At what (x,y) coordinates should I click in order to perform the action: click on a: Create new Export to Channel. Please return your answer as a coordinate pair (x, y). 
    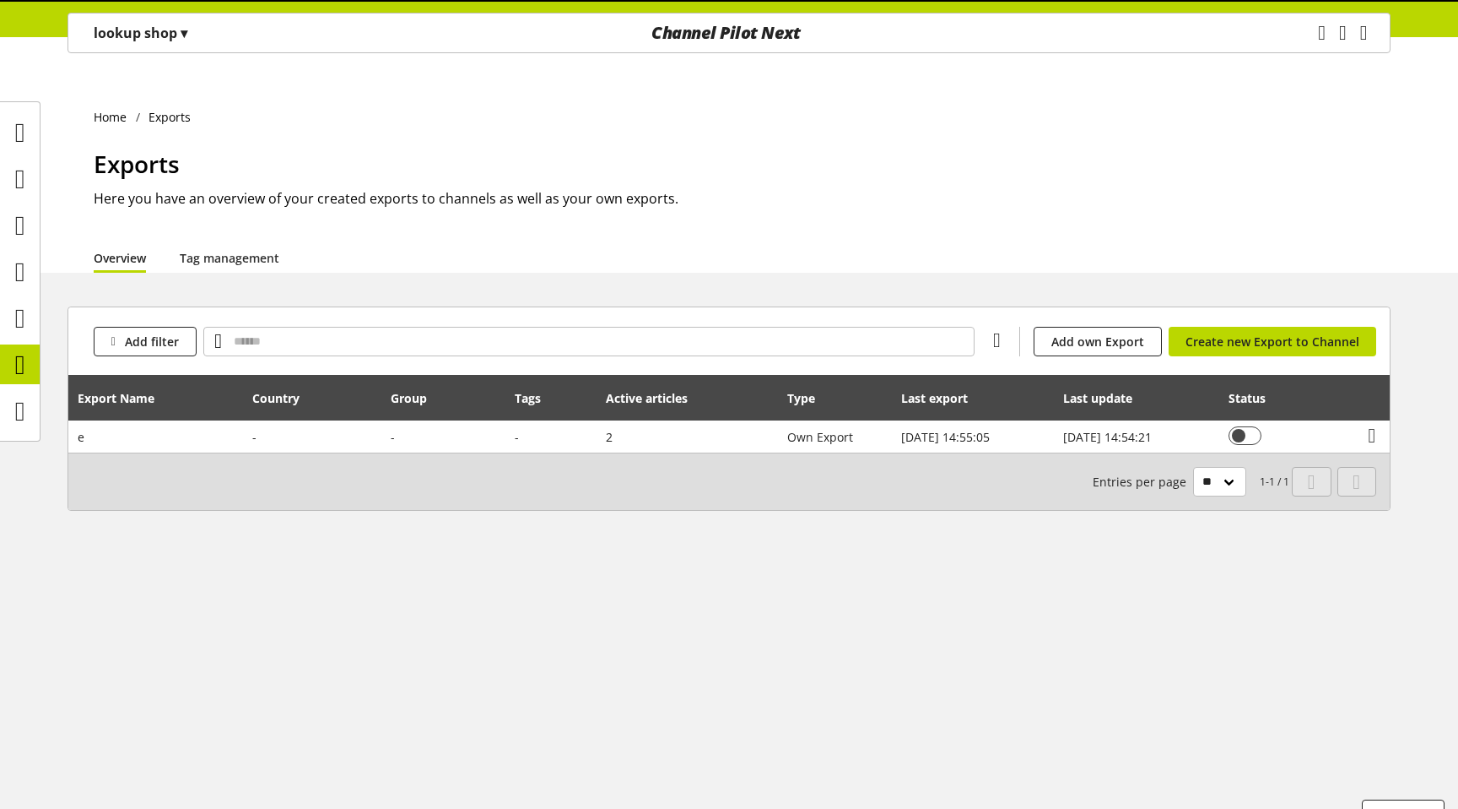
    Looking at the image, I should click on (1273, 341).